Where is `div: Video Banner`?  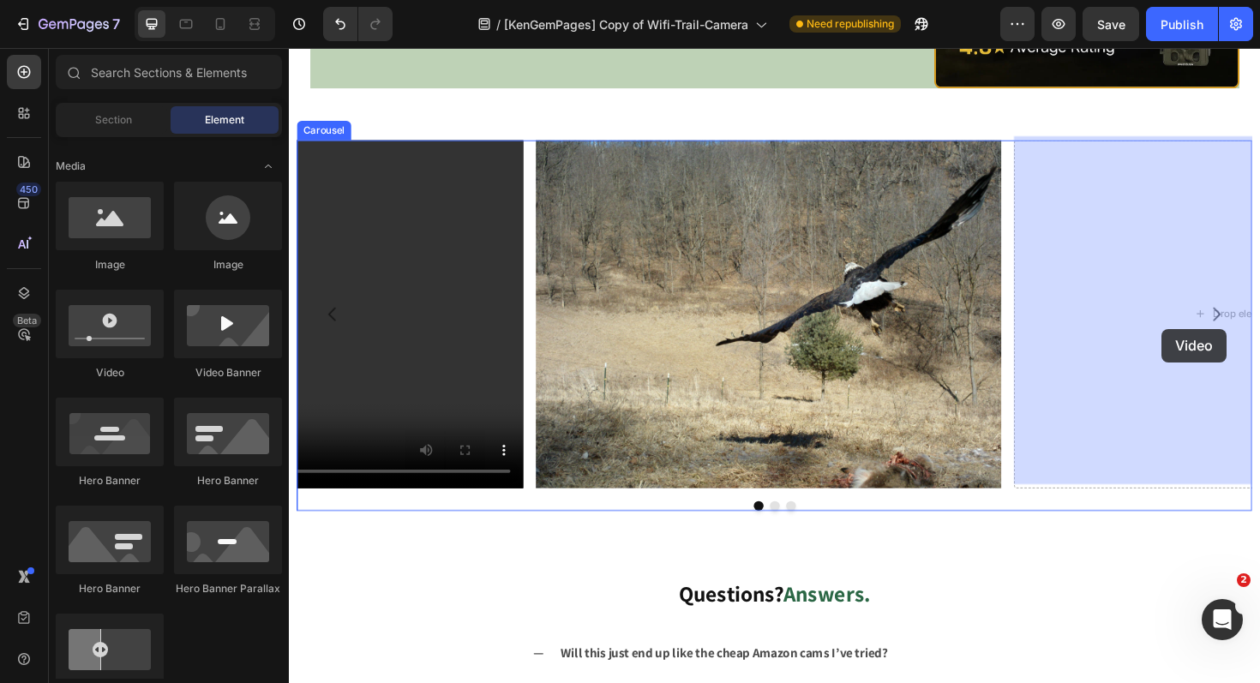
div: Video Banner is located at coordinates (228, 373).